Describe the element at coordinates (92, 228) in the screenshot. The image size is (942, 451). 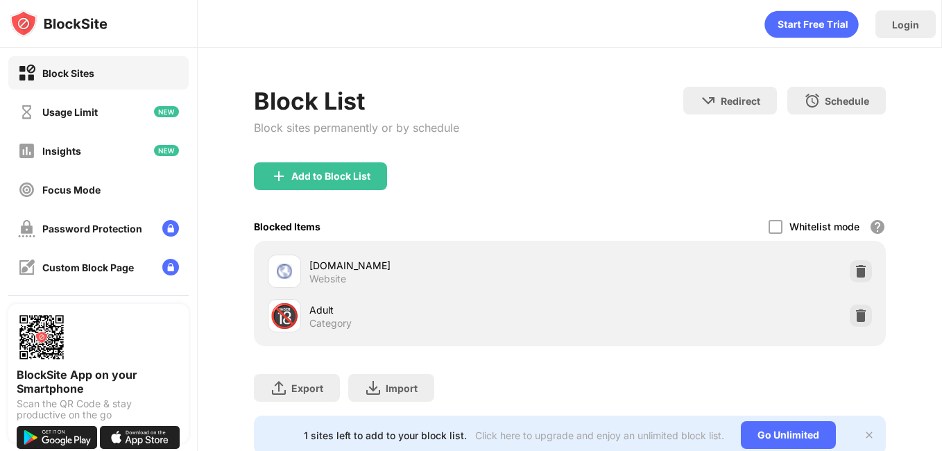
I see `div: Password Protection` at that location.